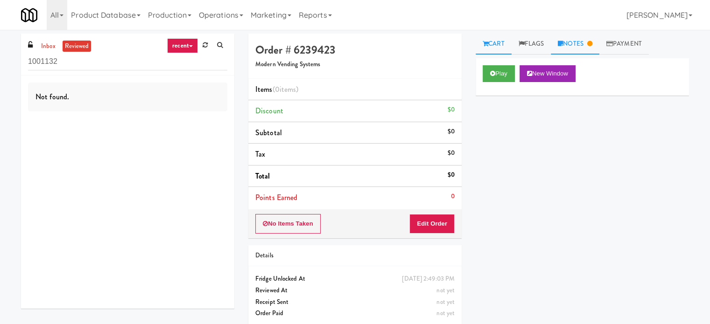 This screenshot has height=324, width=710. What do you see at coordinates (355, 291) in the screenshot?
I see `div: Reviewed At` at bounding box center [355, 291].